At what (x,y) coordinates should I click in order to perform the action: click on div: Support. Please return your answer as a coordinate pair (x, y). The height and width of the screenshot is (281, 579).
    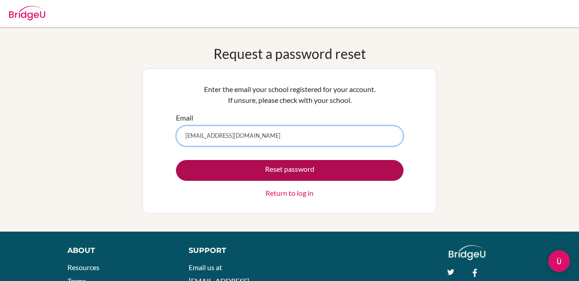
    Looking at the image, I should click on (234, 250).